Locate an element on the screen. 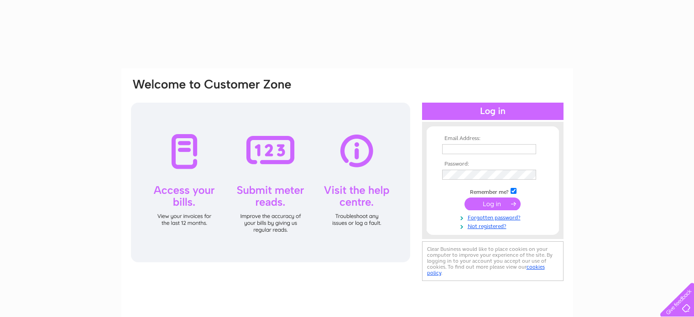 The width and height of the screenshot is (694, 317). a: cookies policy is located at coordinates (486, 270).